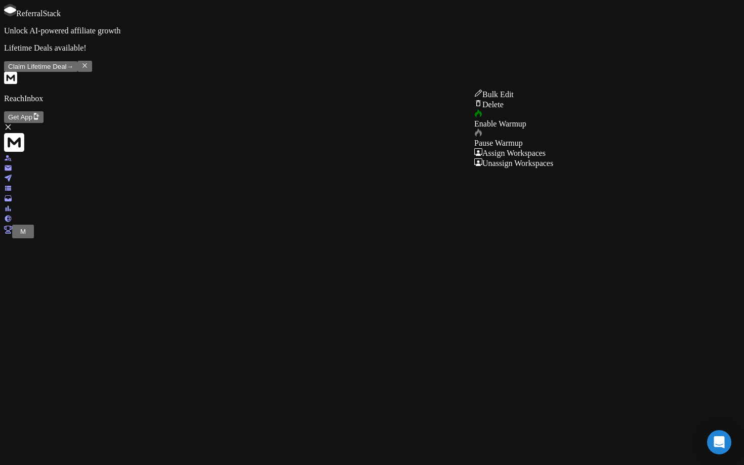 The width and height of the screenshot is (744, 465). I want to click on p: Lifetime Deals available!, so click(372, 48).